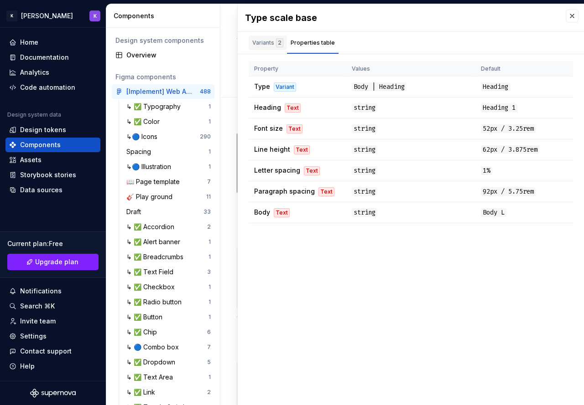 The height and width of the screenshot is (405, 584). What do you see at coordinates (151, 272) in the screenshot?
I see `div: ↳ ✅ Text Field` at bounding box center [151, 272].